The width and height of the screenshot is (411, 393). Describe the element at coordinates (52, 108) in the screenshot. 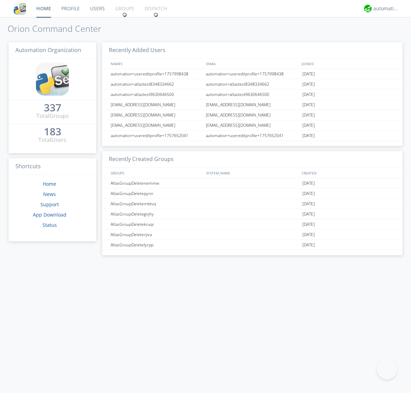

I see `div: 337` at that location.